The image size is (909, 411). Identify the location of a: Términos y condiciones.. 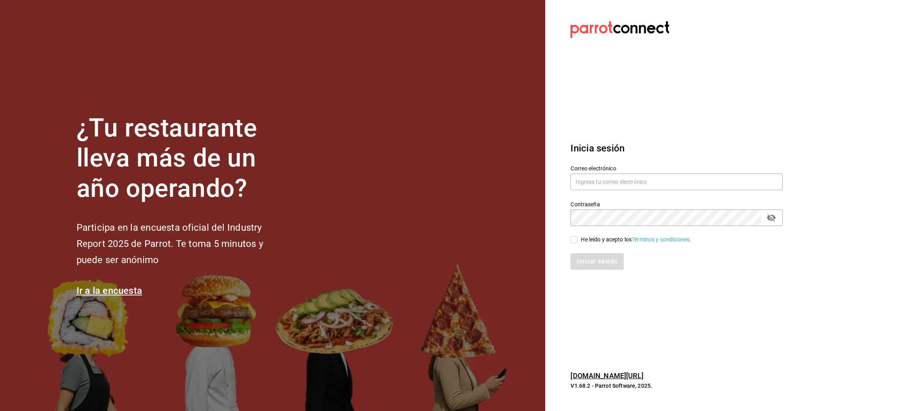
(661, 239).